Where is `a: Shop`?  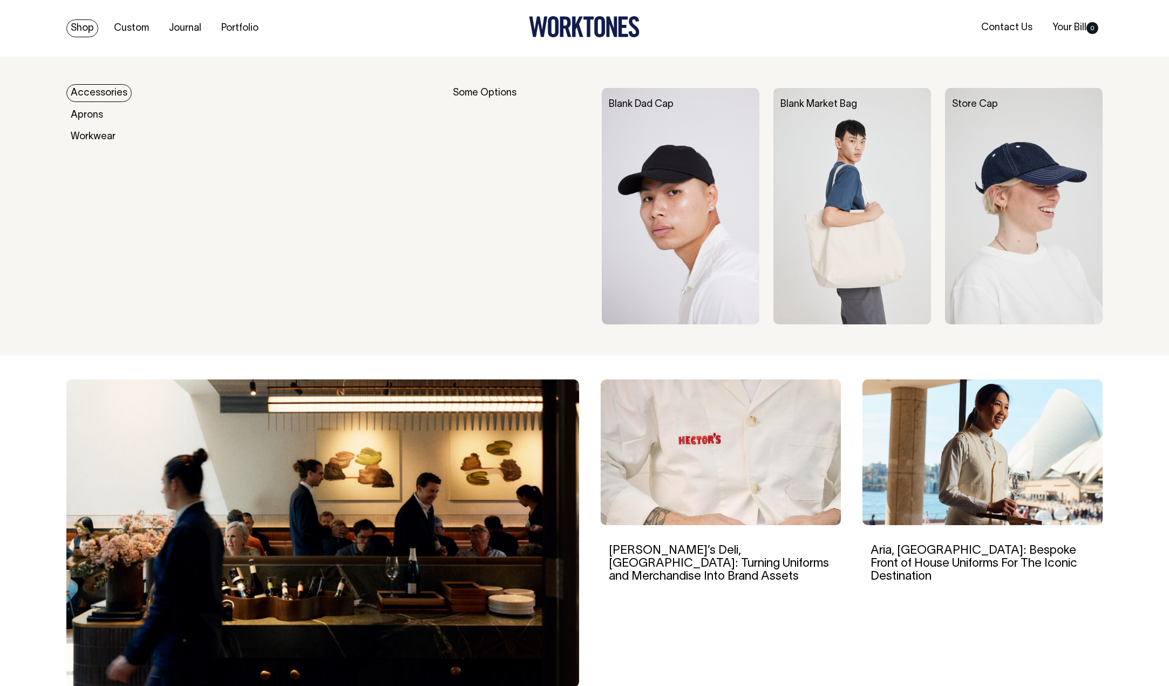 a: Shop is located at coordinates (82, 28).